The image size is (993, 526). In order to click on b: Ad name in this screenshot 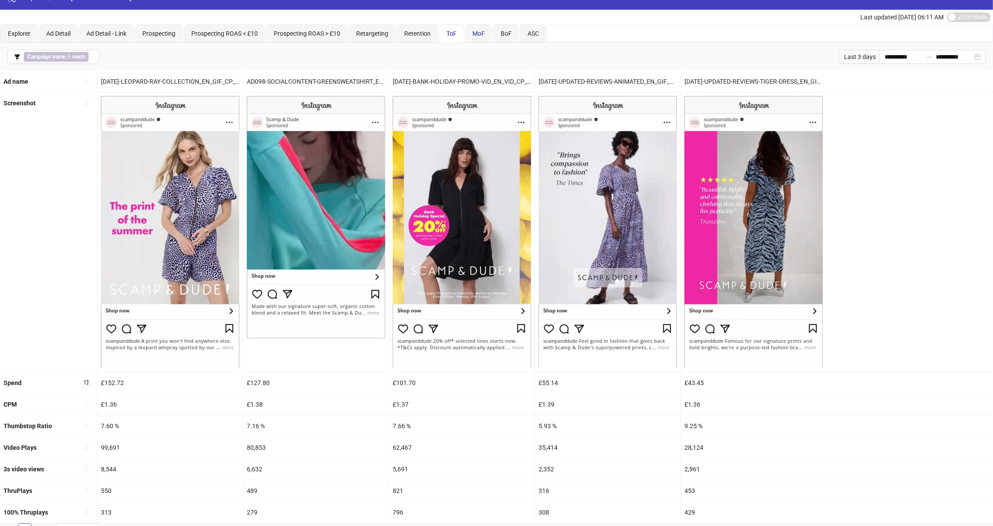, I will do `click(16, 82)`.